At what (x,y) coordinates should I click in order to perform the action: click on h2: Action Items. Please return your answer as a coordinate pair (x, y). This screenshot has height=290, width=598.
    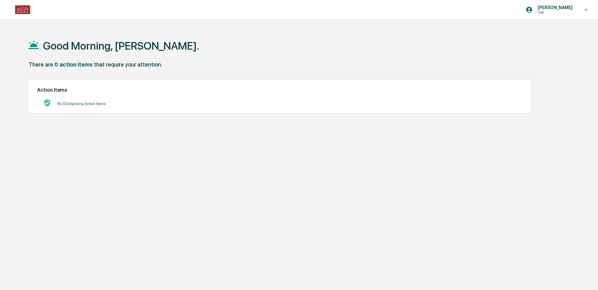
    Looking at the image, I should click on (279, 90).